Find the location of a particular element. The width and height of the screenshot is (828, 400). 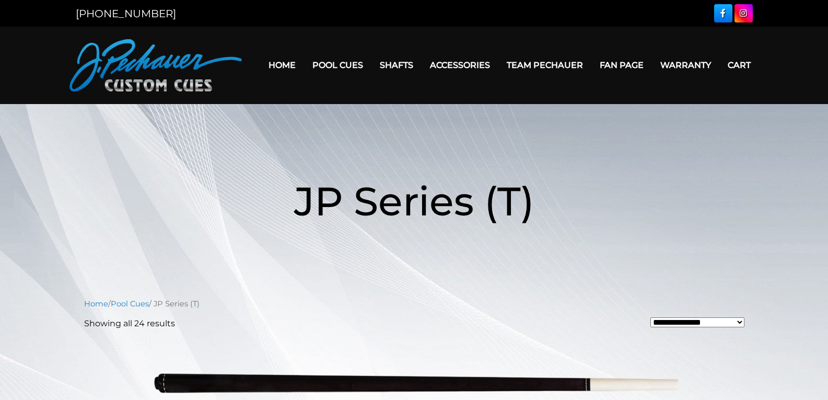

img: Pechauer Custom Cues is located at coordinates (156, 65).